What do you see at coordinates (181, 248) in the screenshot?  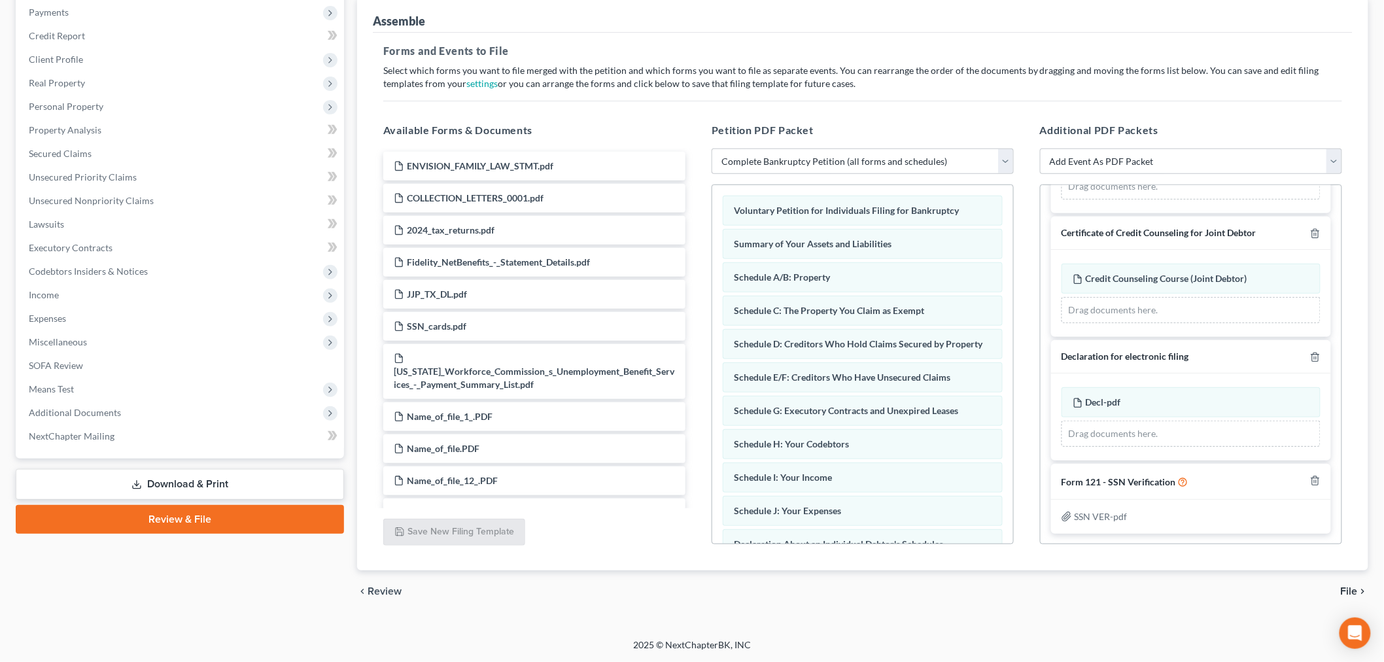 I see `a: Executory Contracts` at bounding box center [181, 248].